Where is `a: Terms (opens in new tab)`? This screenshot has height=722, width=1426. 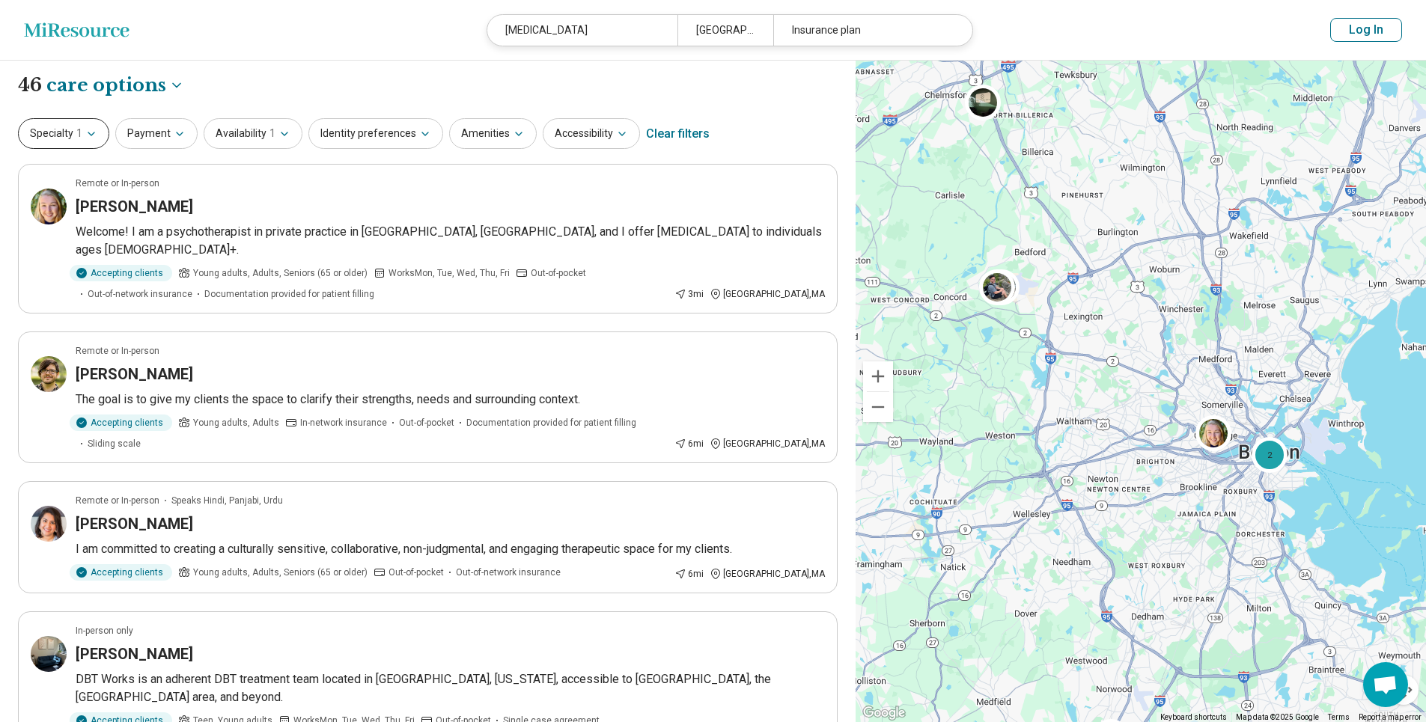 a: Terms (opens in new tab) is located at coordinates (1338, 717).